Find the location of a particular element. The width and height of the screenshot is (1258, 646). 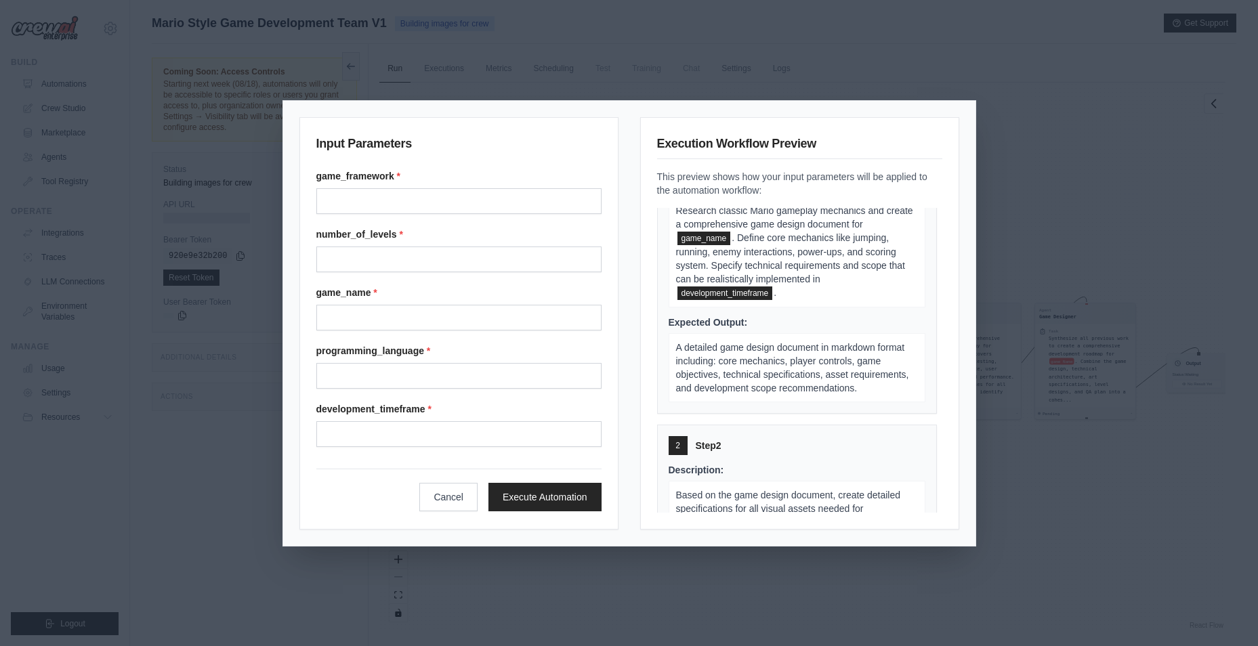

span: game_name is located at coordinates (704, 238).